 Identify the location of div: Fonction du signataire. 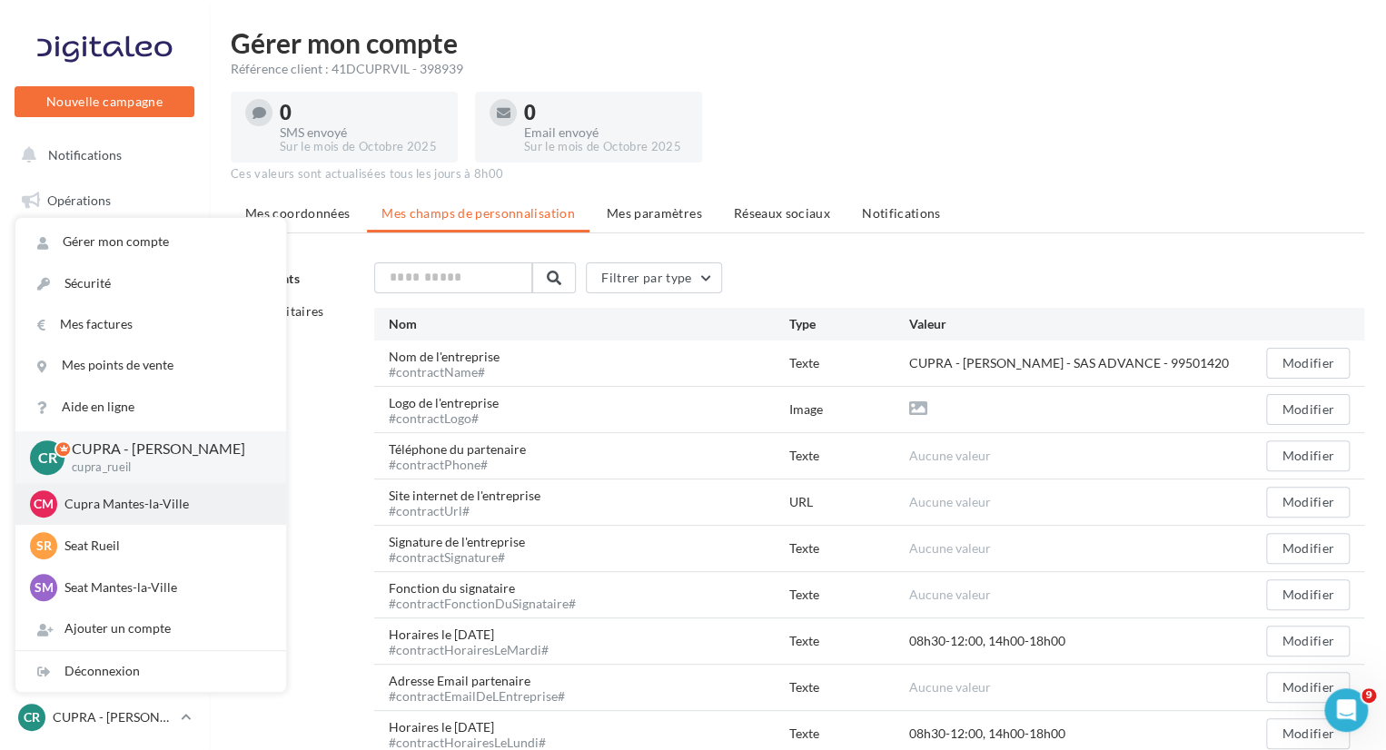
(490, 595).